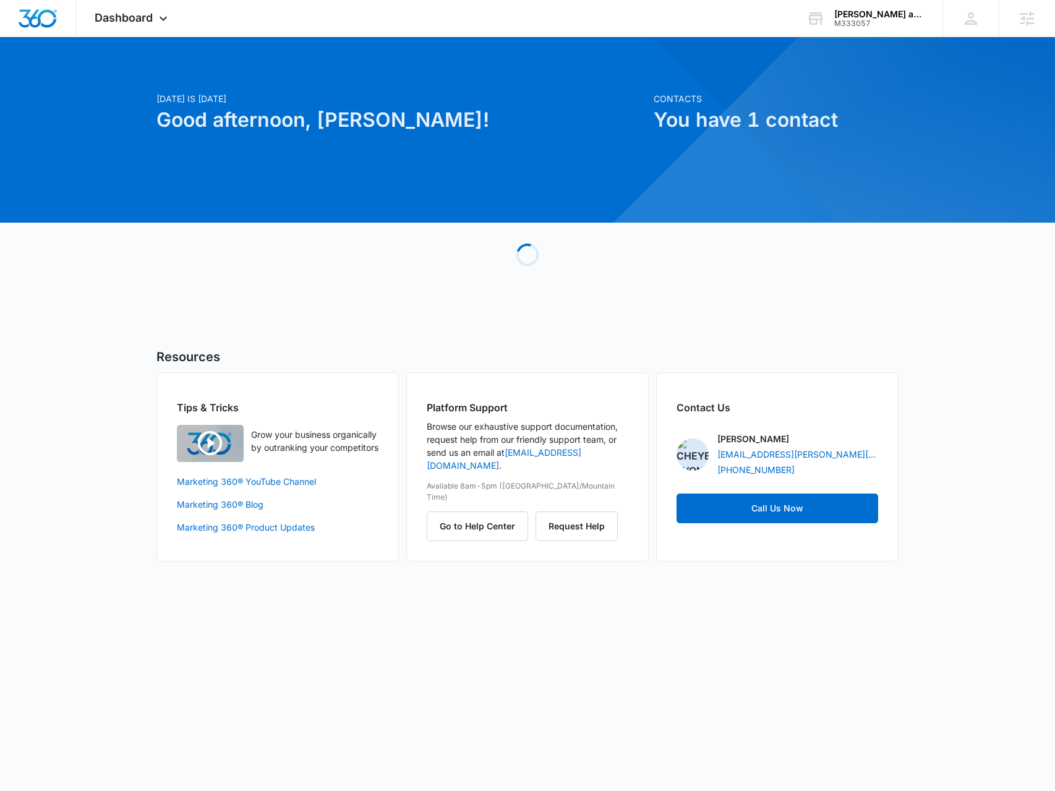  I want to click on a: Go to Help Center, so click(481, 526).